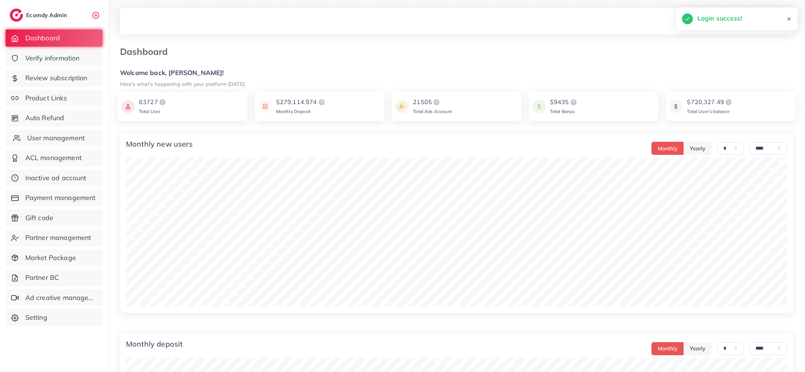  What do you see at coordinates (720, 18) in the screenshot?
I see `h5: Login success!` at bounding box center [720, 18].